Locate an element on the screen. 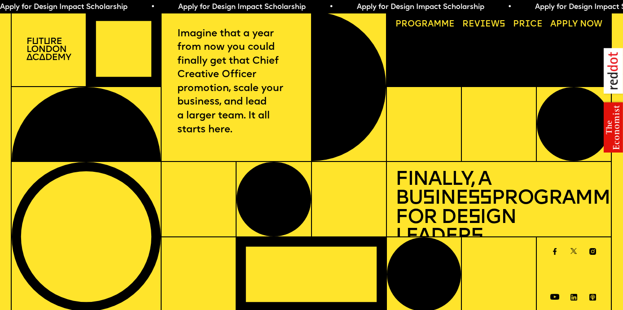  a: Price is located at coordinates (527, 25).